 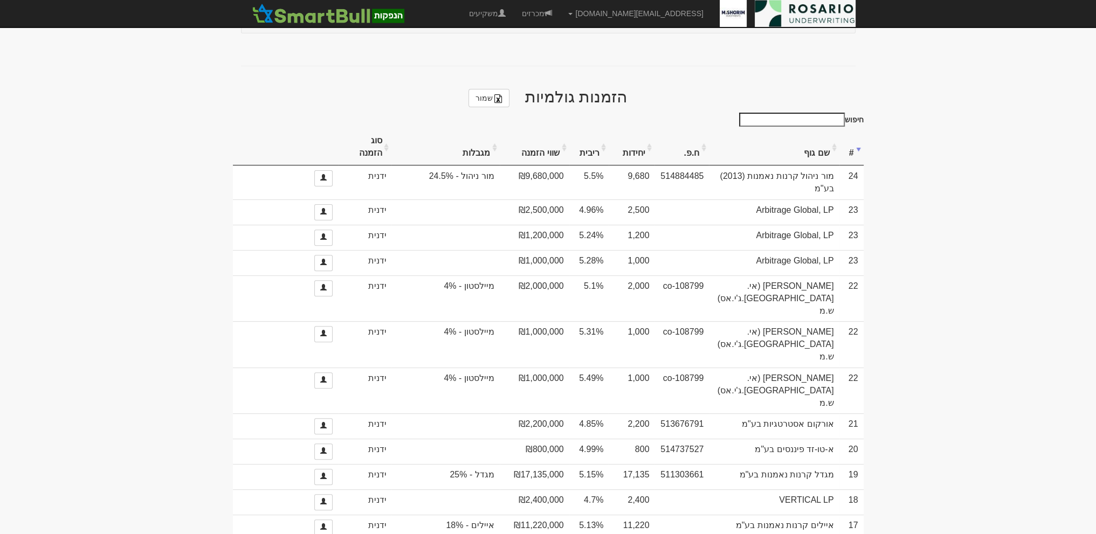 I want to click on td: 2,500, so click(x=631, y=212).